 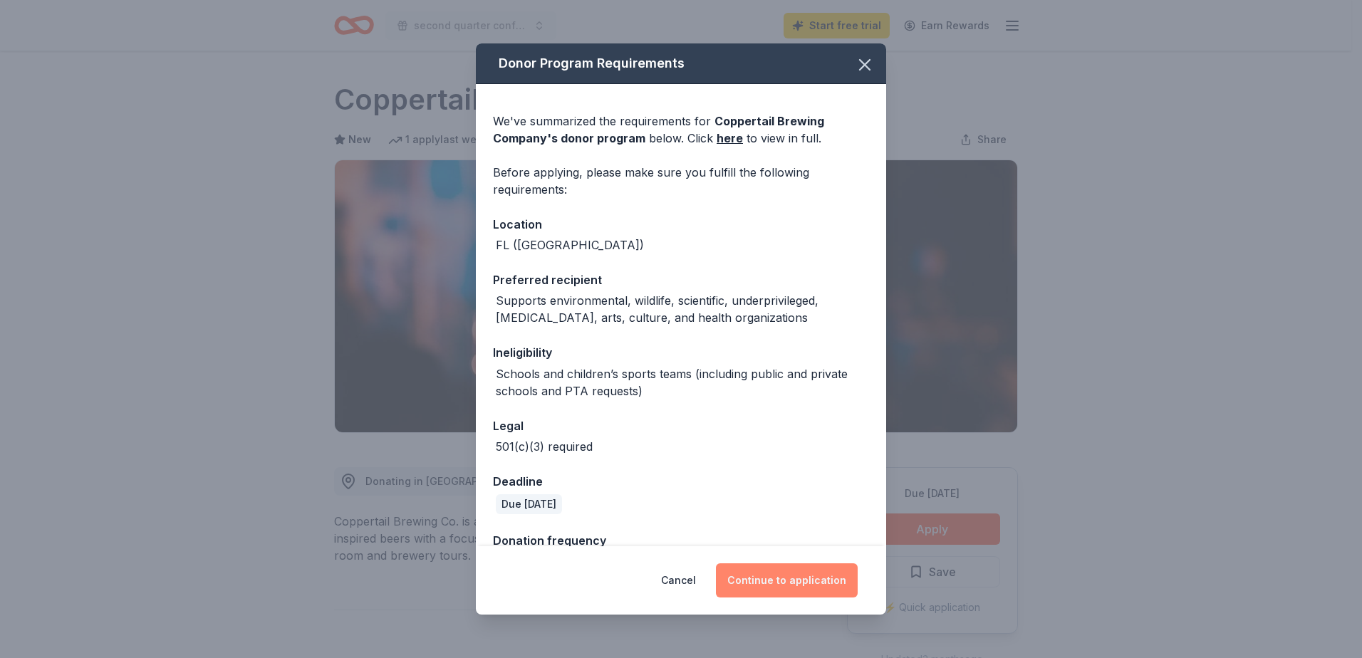 I want to click on a: here, so click(x=729, y=138).